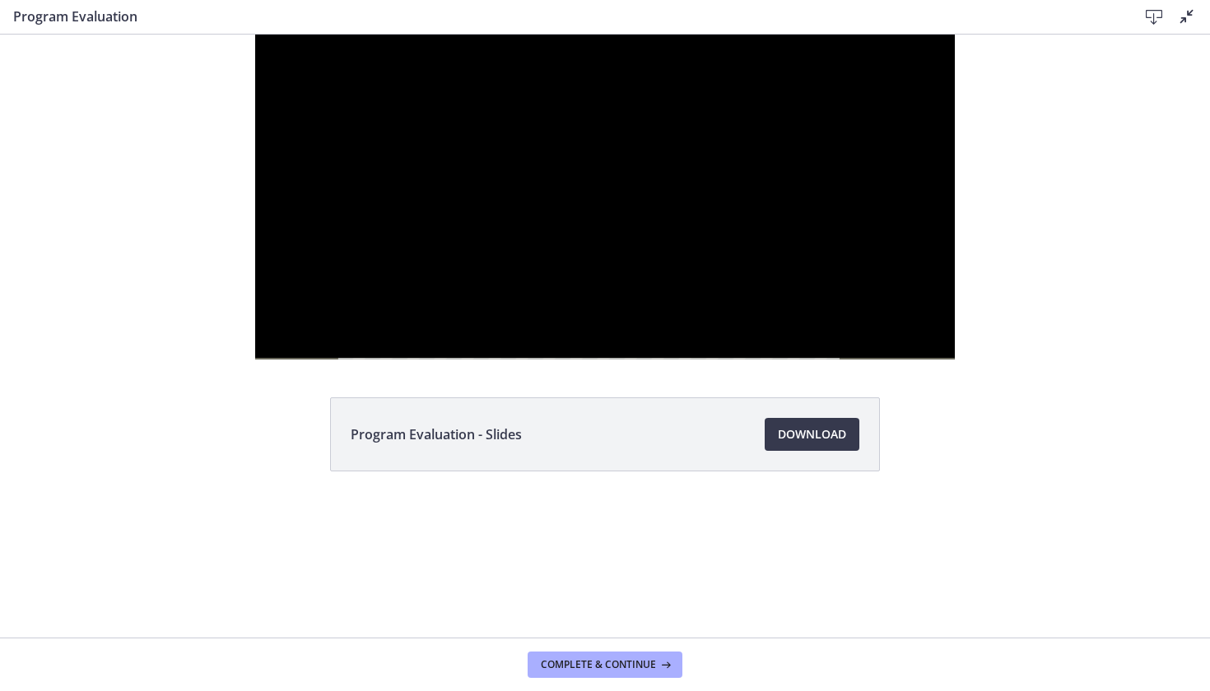 This screenshot has width=1210, height=691. What do you see at coordinates (436, 435) in the screenshot?
I see `span: Program Evaluation - Slides` at bounding box center [436, 435].